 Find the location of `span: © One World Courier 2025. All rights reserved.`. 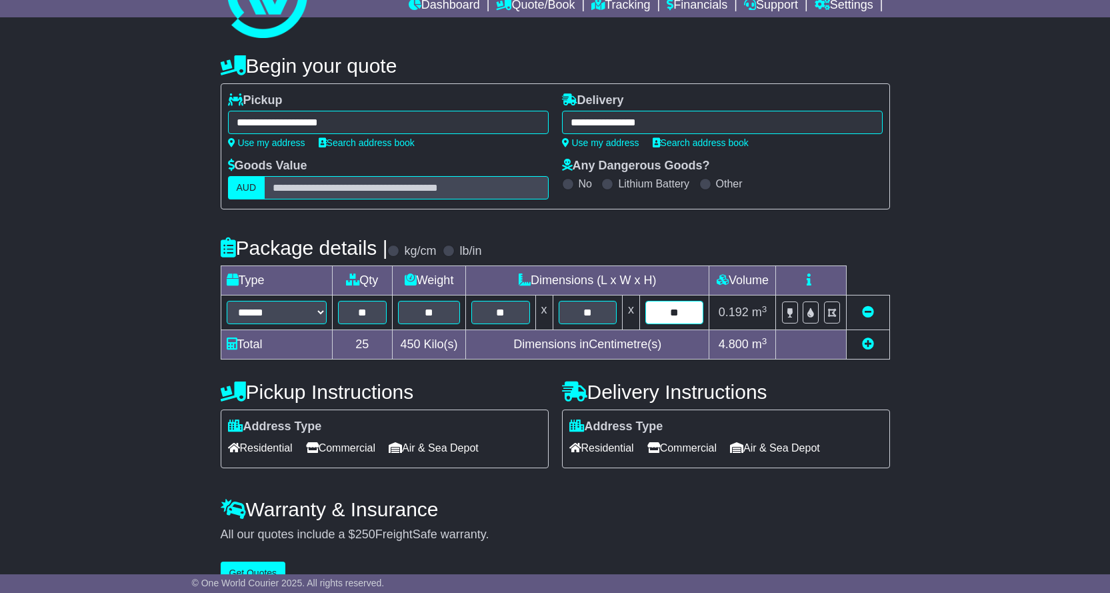

span: © One World Courier 2025. All rights reserved. is located at coordinates (288, 583).